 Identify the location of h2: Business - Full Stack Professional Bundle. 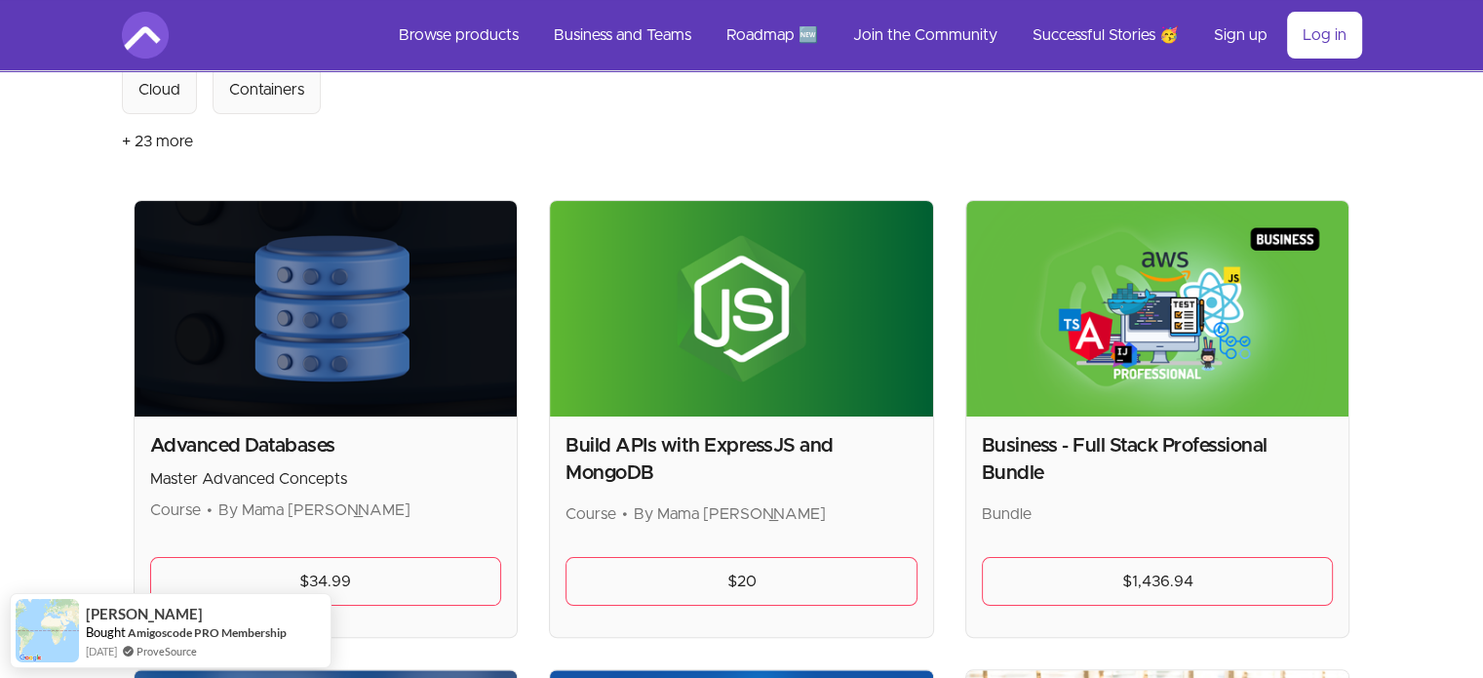
(1157, 459).